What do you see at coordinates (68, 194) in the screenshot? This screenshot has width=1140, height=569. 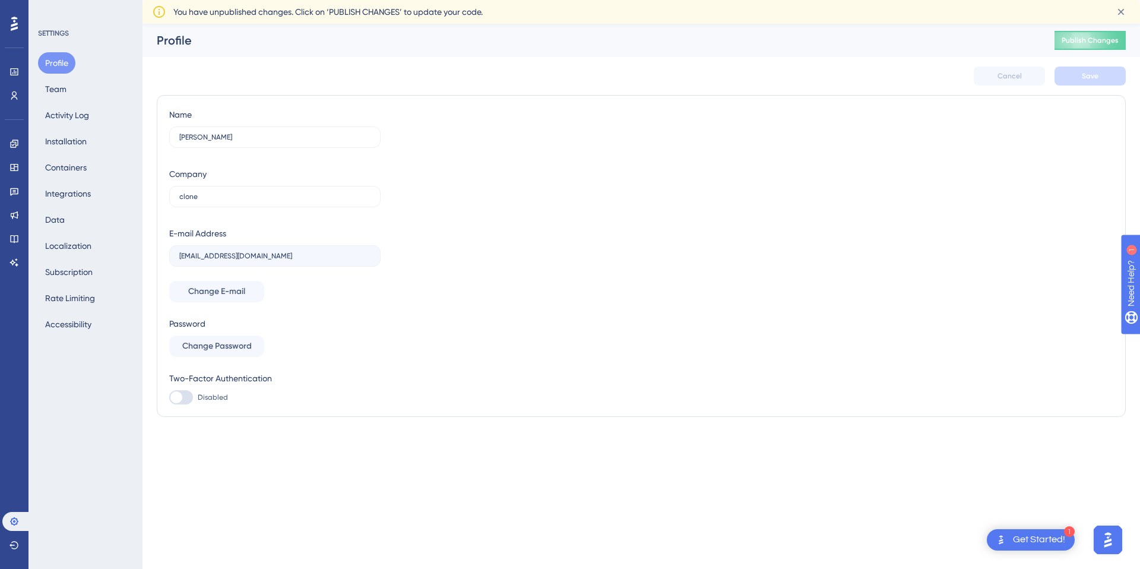 I see `button: Integrations` at bounding box center [68, 194].